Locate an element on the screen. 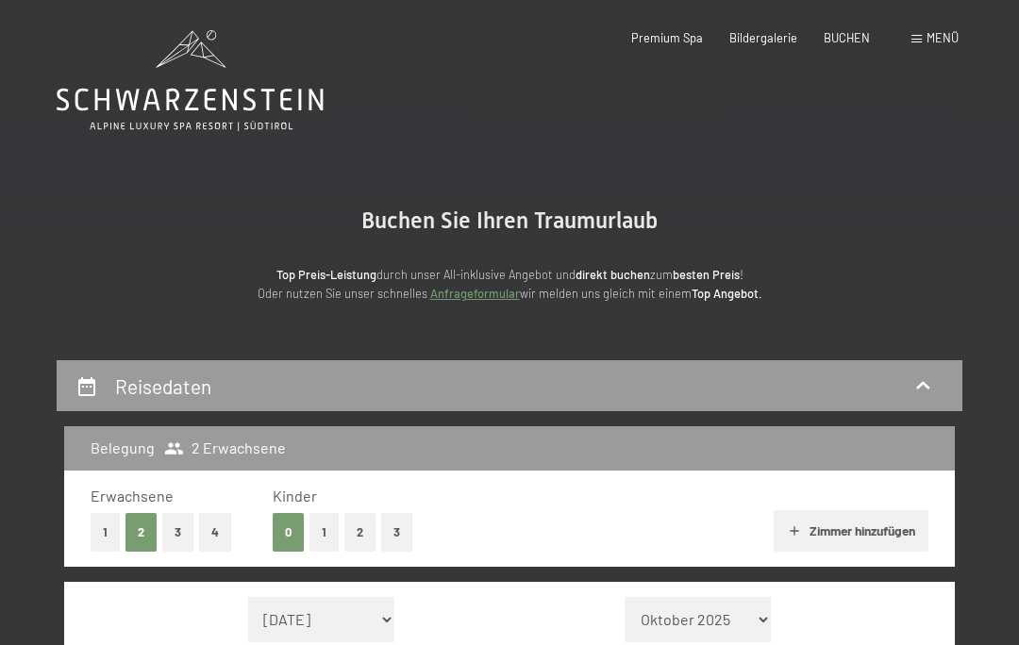 This screenshot has width=1019, height=645. a: Bildergalerie is located at coordinates (763, 38).